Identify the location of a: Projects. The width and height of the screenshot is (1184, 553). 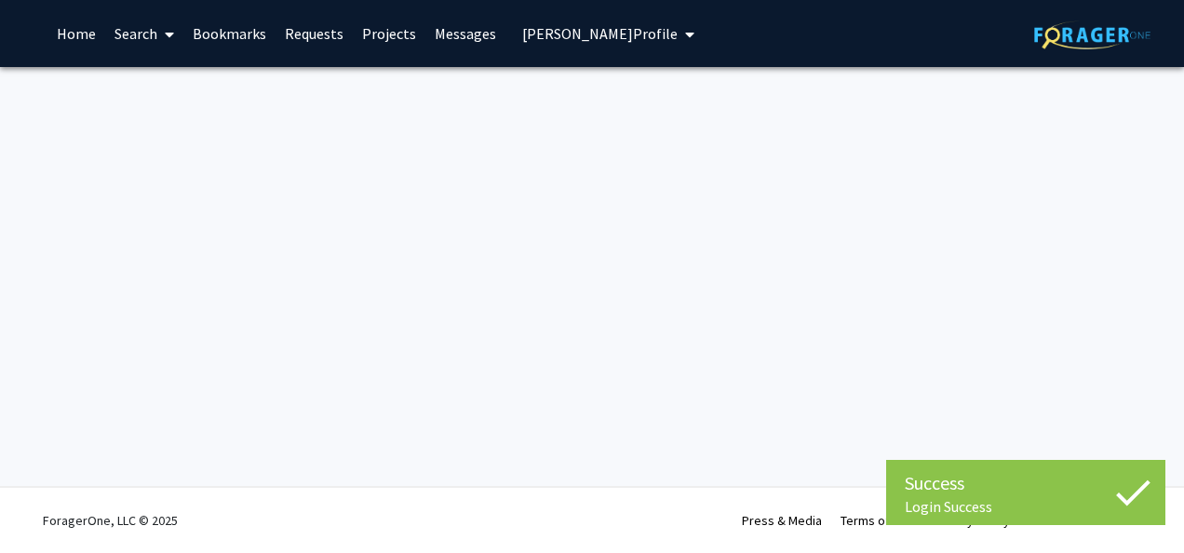
(389, 34).